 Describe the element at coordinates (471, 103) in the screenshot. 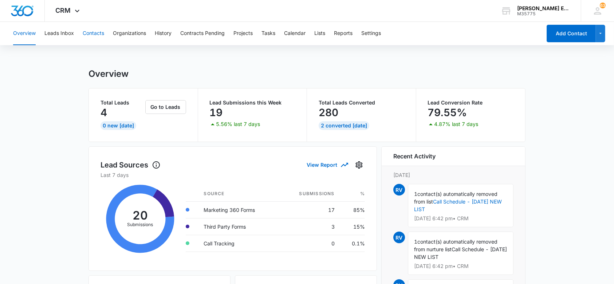

I see `p: Lead Conversion Rate` at that location.